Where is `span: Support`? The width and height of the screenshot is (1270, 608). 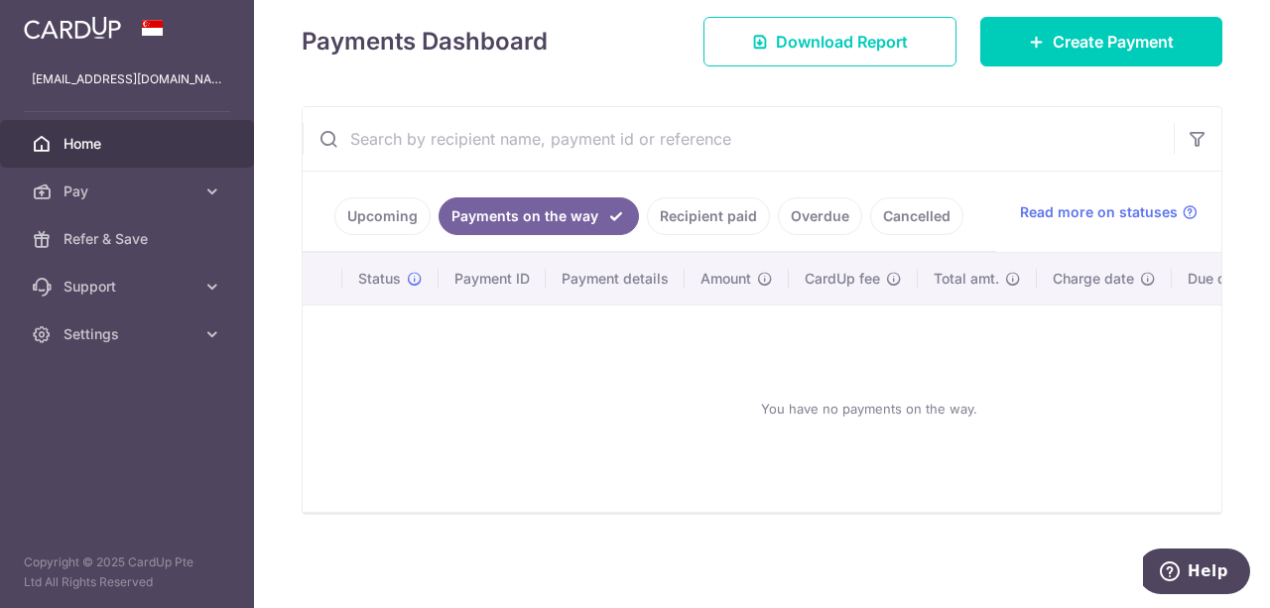
span: Support is located at coordinates (129, 287).